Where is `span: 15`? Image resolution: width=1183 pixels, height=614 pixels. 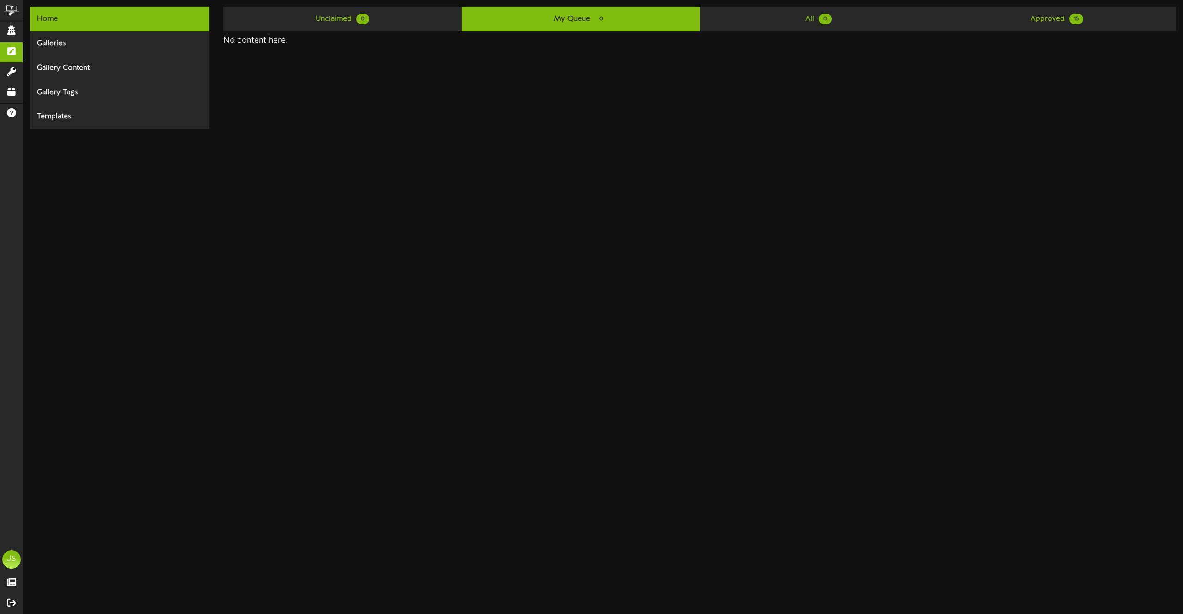 span: 15 is located at coordinates (1077, 19).